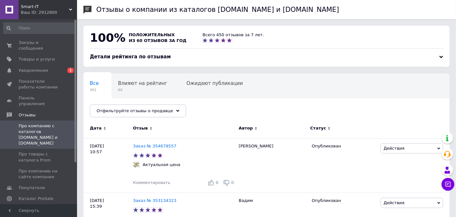  What do you see at coordinates (246, 128) in the screenshot?
I see `span: Автор` at bounding box center [246, 128].